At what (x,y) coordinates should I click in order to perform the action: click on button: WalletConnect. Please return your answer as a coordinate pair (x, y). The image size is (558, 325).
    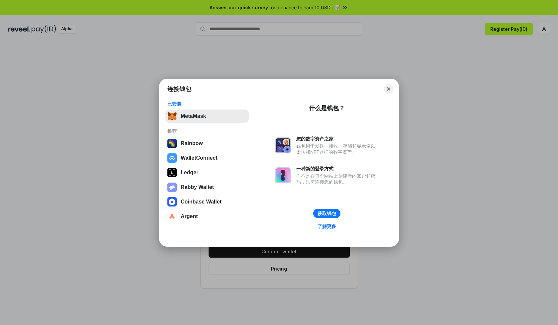
    Looking at the image, I should click on (207, 158).